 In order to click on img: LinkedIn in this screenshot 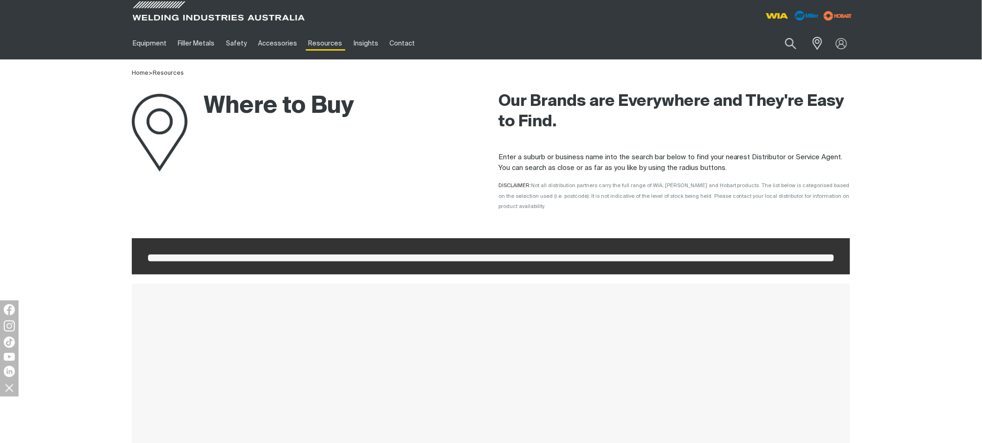, I will do `click(9, 371)`.